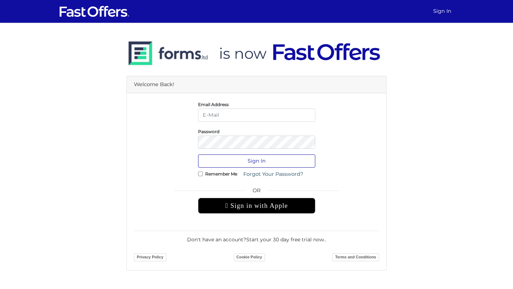 The image size is (513, 289). What do you see at coordinates (273, 174) in the screenshot?
I see `a: Forgot Your Password?` at bounding box center [273, 174].